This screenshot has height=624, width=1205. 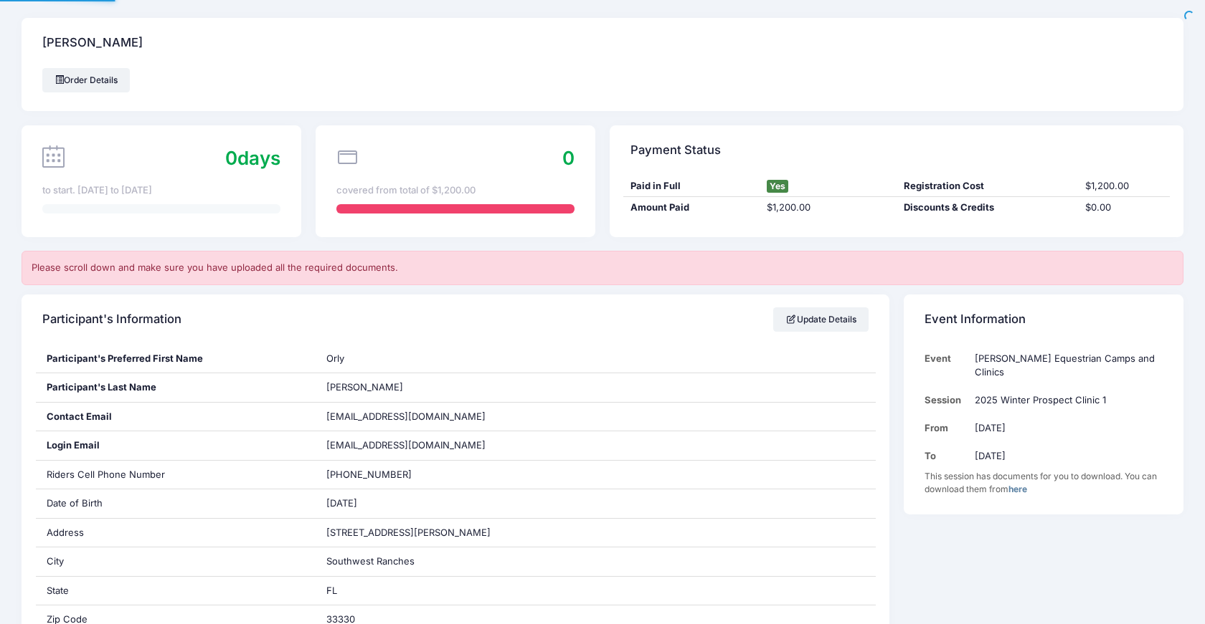 What do you see at coordinates (820, 320) in the screenshot?
I see `a: Update Details` at bounding box center [820, 320].